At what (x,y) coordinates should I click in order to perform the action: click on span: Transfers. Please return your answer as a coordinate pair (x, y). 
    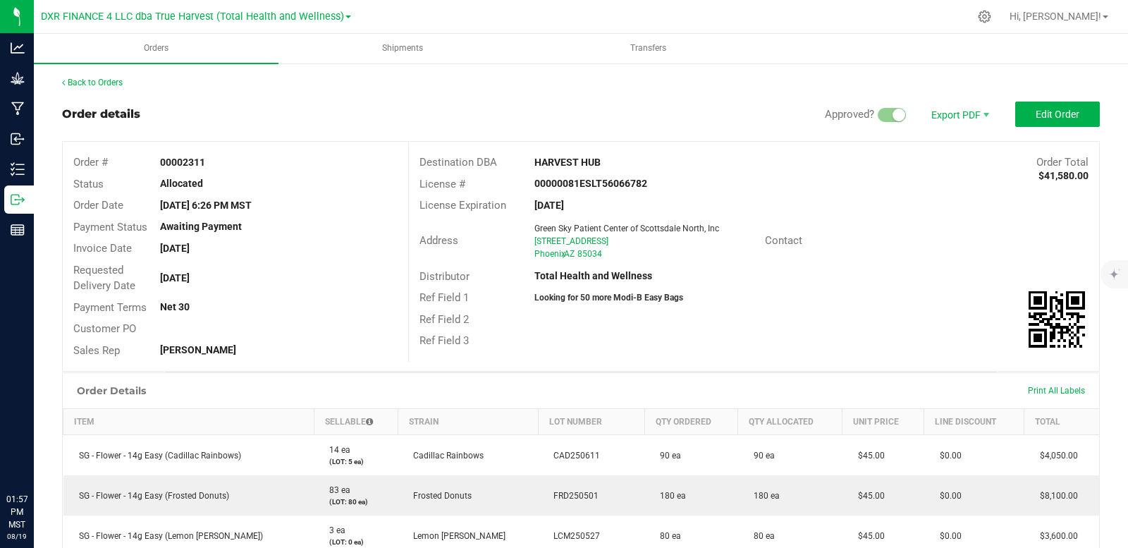
    Looking at the image, I should click on (648, 48).